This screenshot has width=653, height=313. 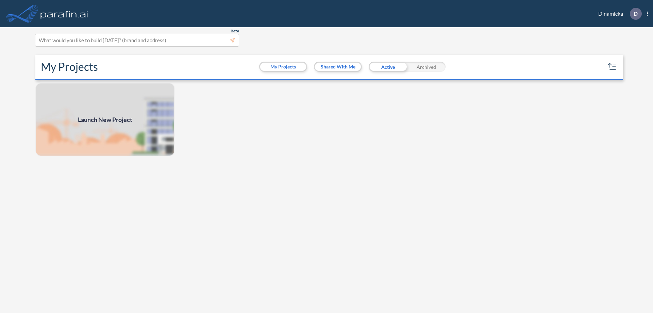 What do you see at coordinates (426, 67) in the screenshot?
I see `div: Archived` at bounding box center [426, 67].